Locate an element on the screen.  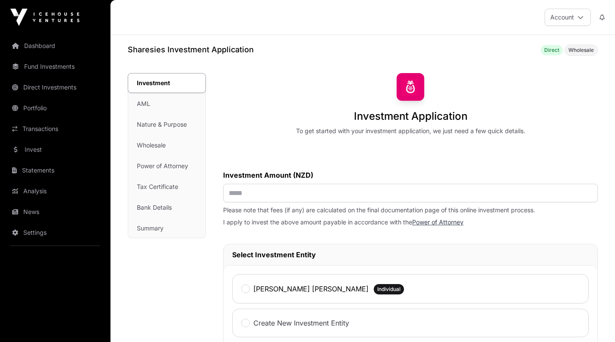
a: Power of Attorney is located at coordinates (438, 222).